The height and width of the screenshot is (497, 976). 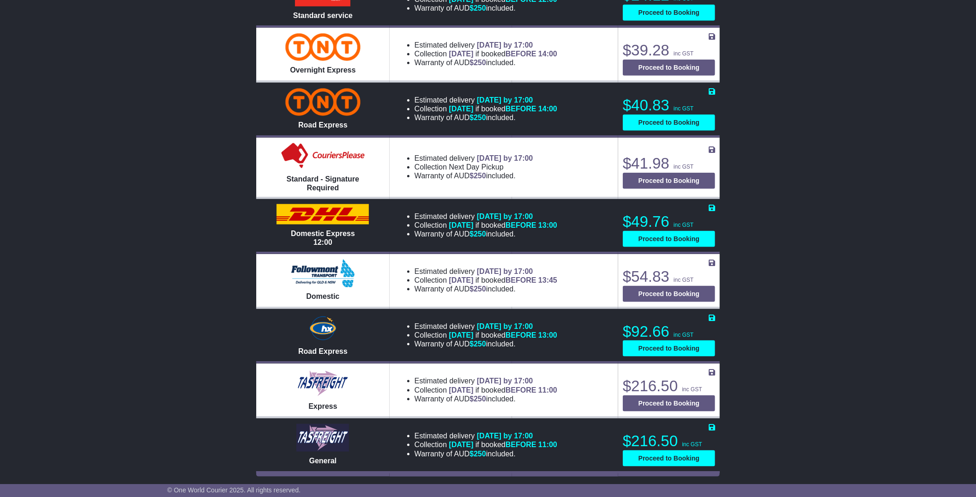 What do you see at coordinates (323, 214) in the screenshot?
I see `img: DHL: Domestic Express 12:00` at bounding box center [323, 214].